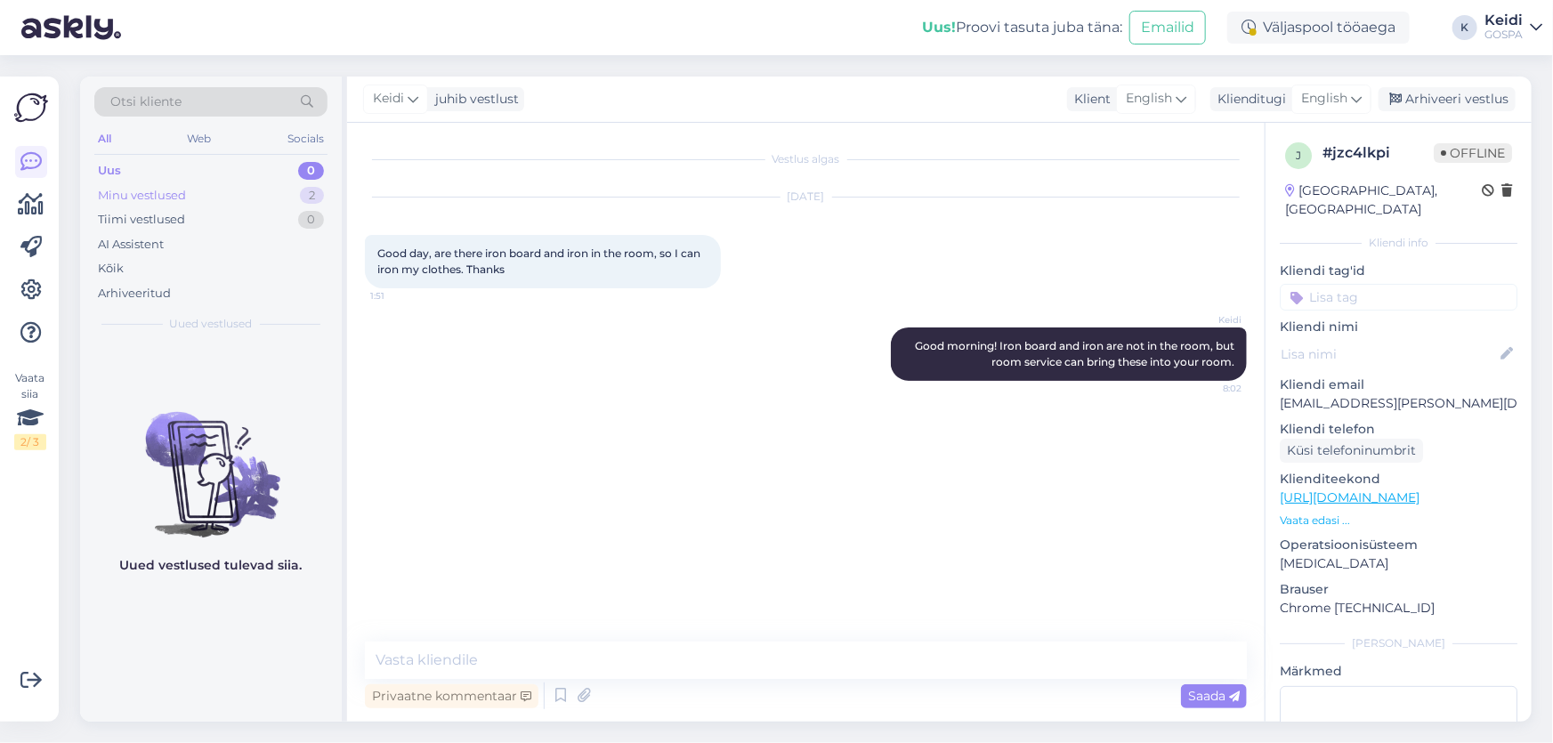 Image resolution: width=1553 pixels, height=743 pixels. Describe the element at coordinates (1465, 28) in the screenshot. I see `div: K` at that location.